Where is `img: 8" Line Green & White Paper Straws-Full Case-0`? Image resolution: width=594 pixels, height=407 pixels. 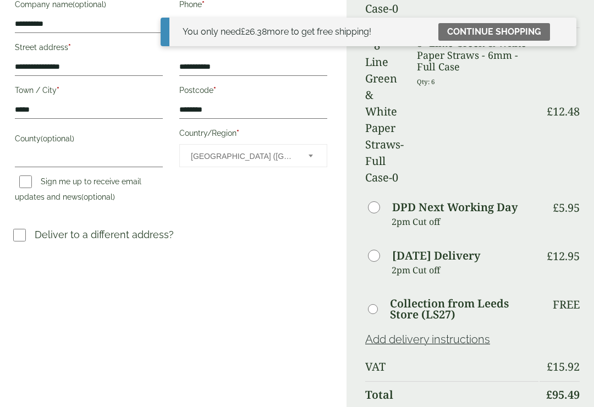 img: 8" Line Green & White Paper Straws-Full Case-0 is located at coordinates (384, 112).